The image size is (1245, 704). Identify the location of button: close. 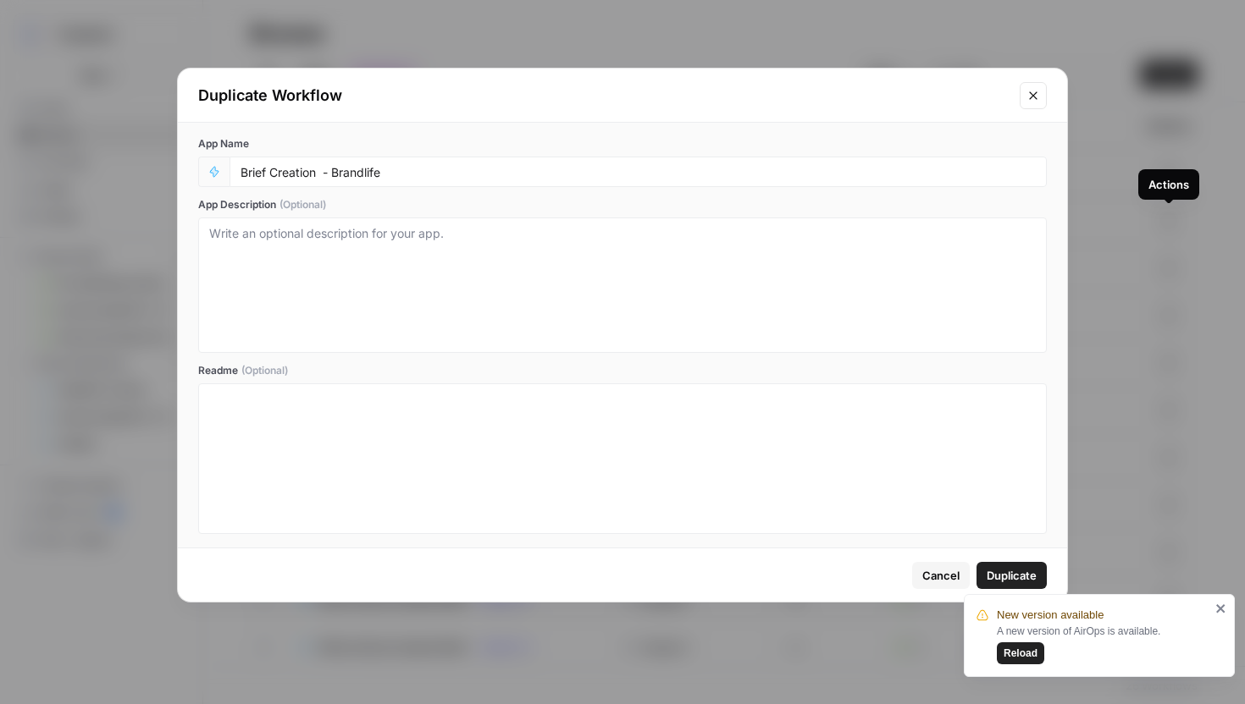
(1221, 609).